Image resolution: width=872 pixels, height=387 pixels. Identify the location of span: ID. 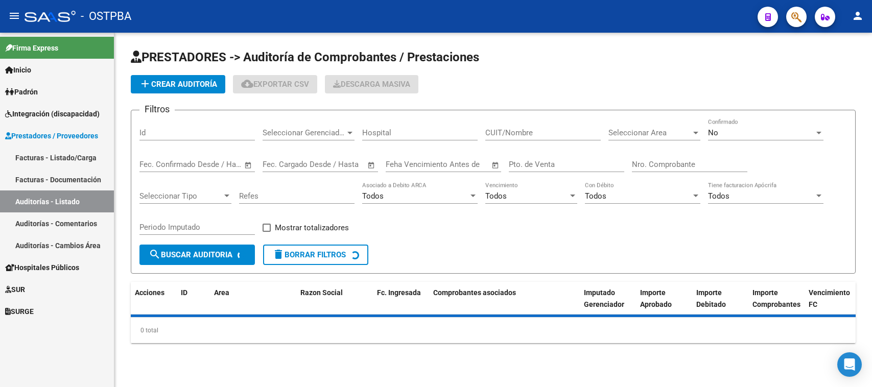
(184, 293).